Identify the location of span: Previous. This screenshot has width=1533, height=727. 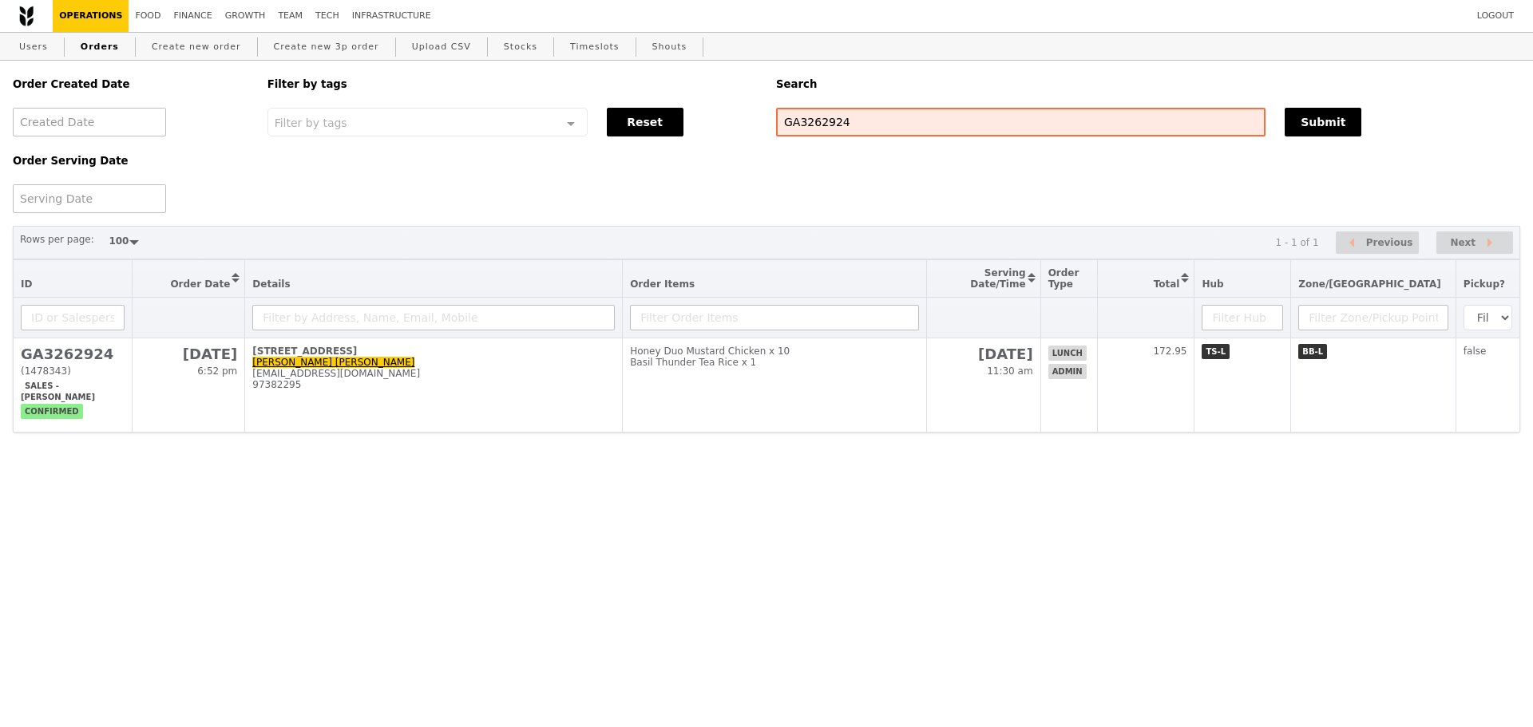
(1389, 243).